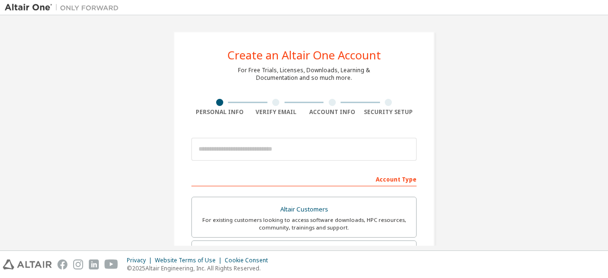 Image resolution: width=608 pixels, height=278 pixels. I want to click on img: linkedin.svg, so click(94, 264).